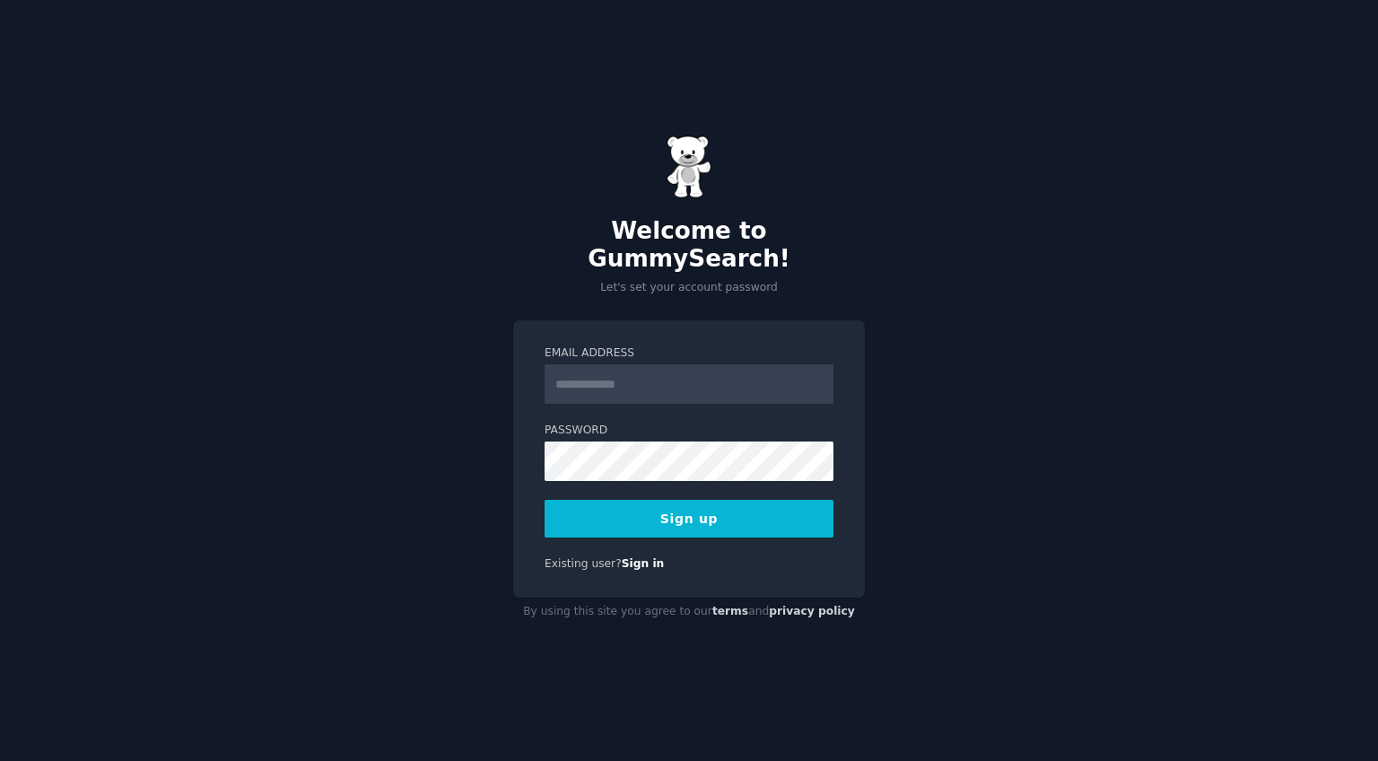 Image resolution: width=1378 pixels, height=761 pixels. What do you see at coordinates (583, 563) in the screenshot?
I see `span: Existing user?` at bounding box center [583, 563].